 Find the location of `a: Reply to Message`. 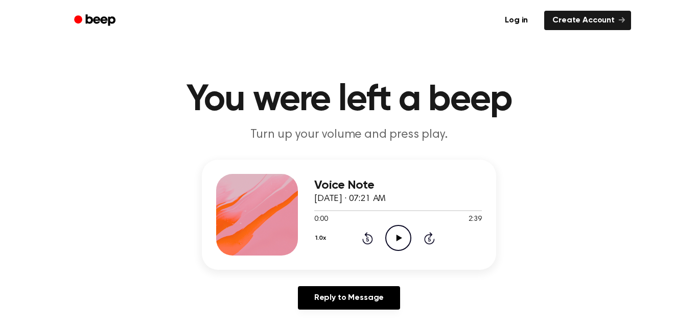

a: Reply to Message is located at coordinates (349, 298).